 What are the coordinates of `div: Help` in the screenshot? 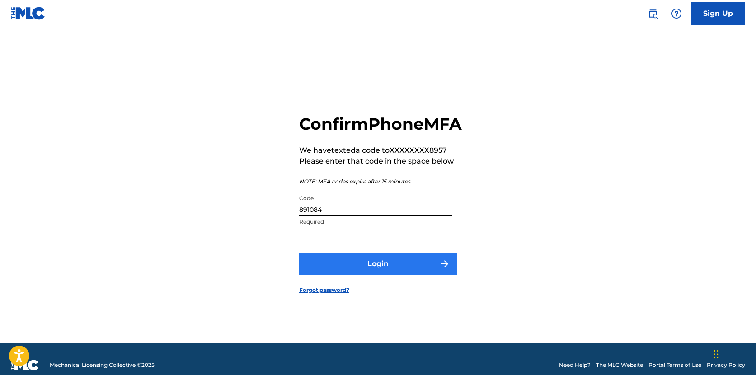 It's located at (676, 14).